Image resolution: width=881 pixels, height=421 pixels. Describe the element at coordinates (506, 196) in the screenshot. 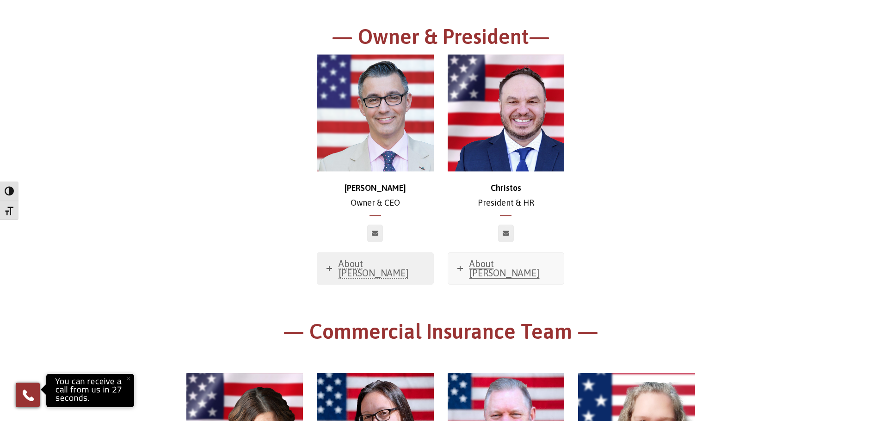

I see `p: President & HR` at that location.